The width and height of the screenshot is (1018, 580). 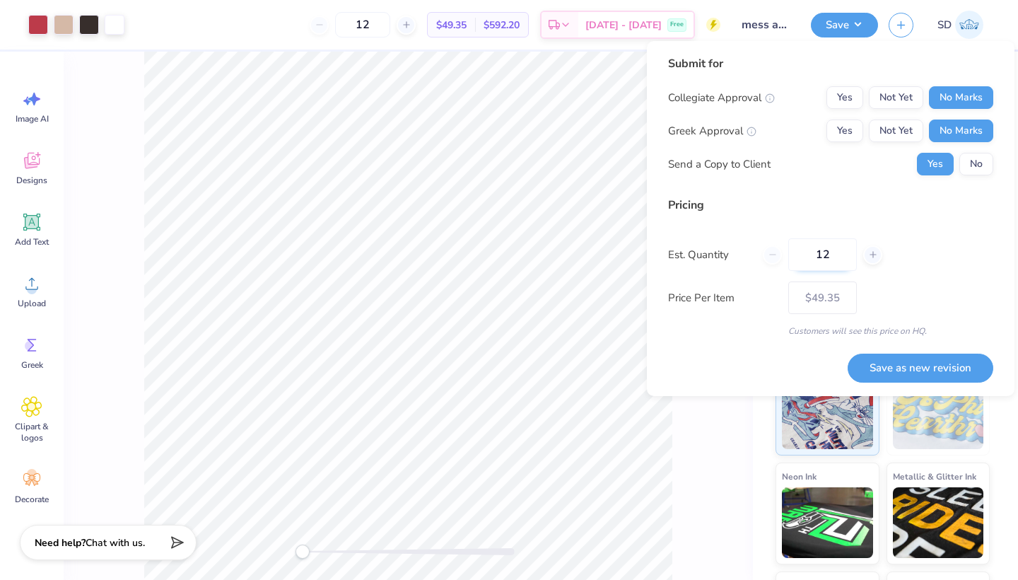 What do you see at coordinates (921, 368) in the screenshot?
I see `button: Save as new revision` at bounding box center [921, 368].